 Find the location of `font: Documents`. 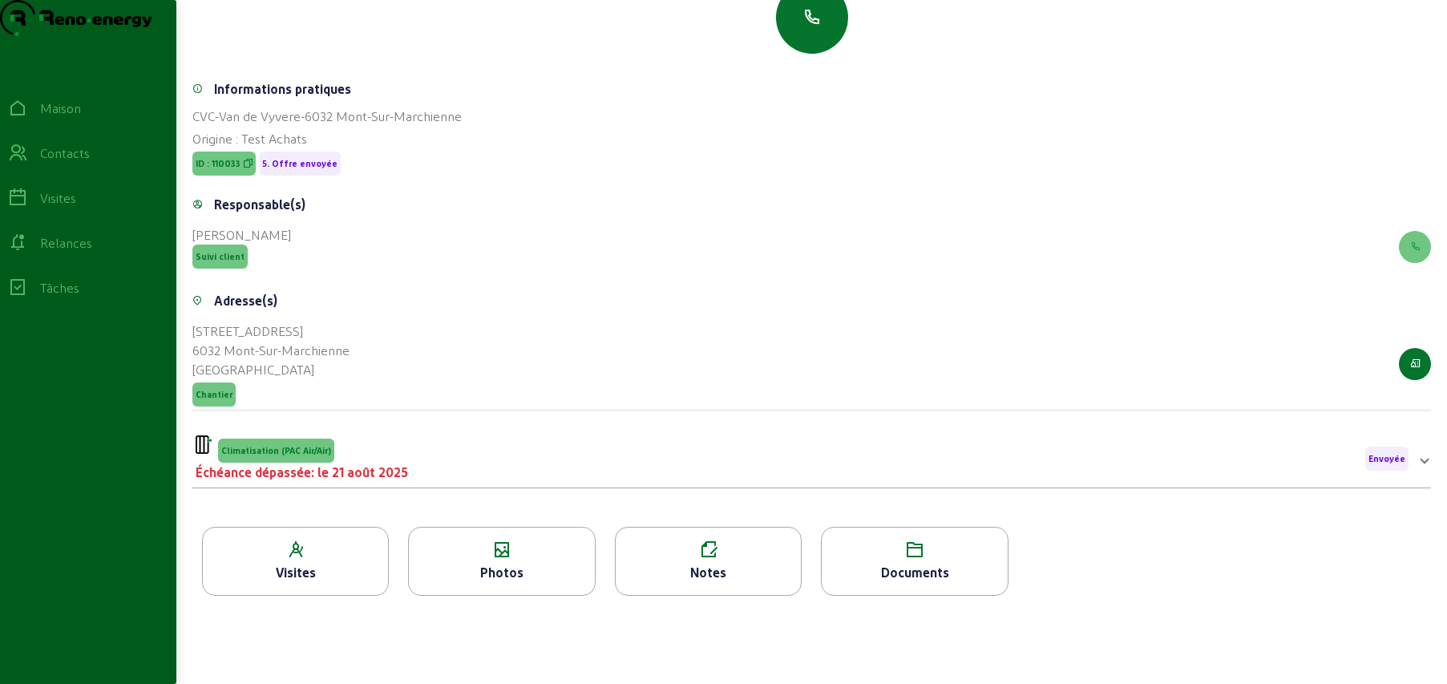

font: Documents is located at coordinates (915, 572).